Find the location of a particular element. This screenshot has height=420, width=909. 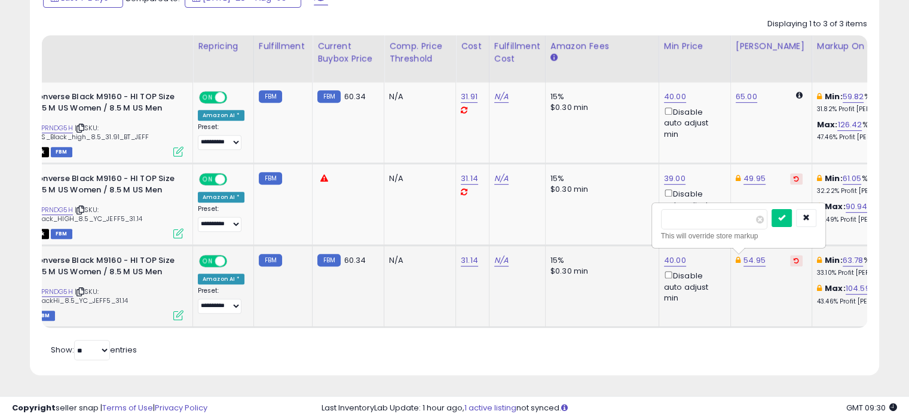

span: Show: entries is located at coordinates (94, 350).